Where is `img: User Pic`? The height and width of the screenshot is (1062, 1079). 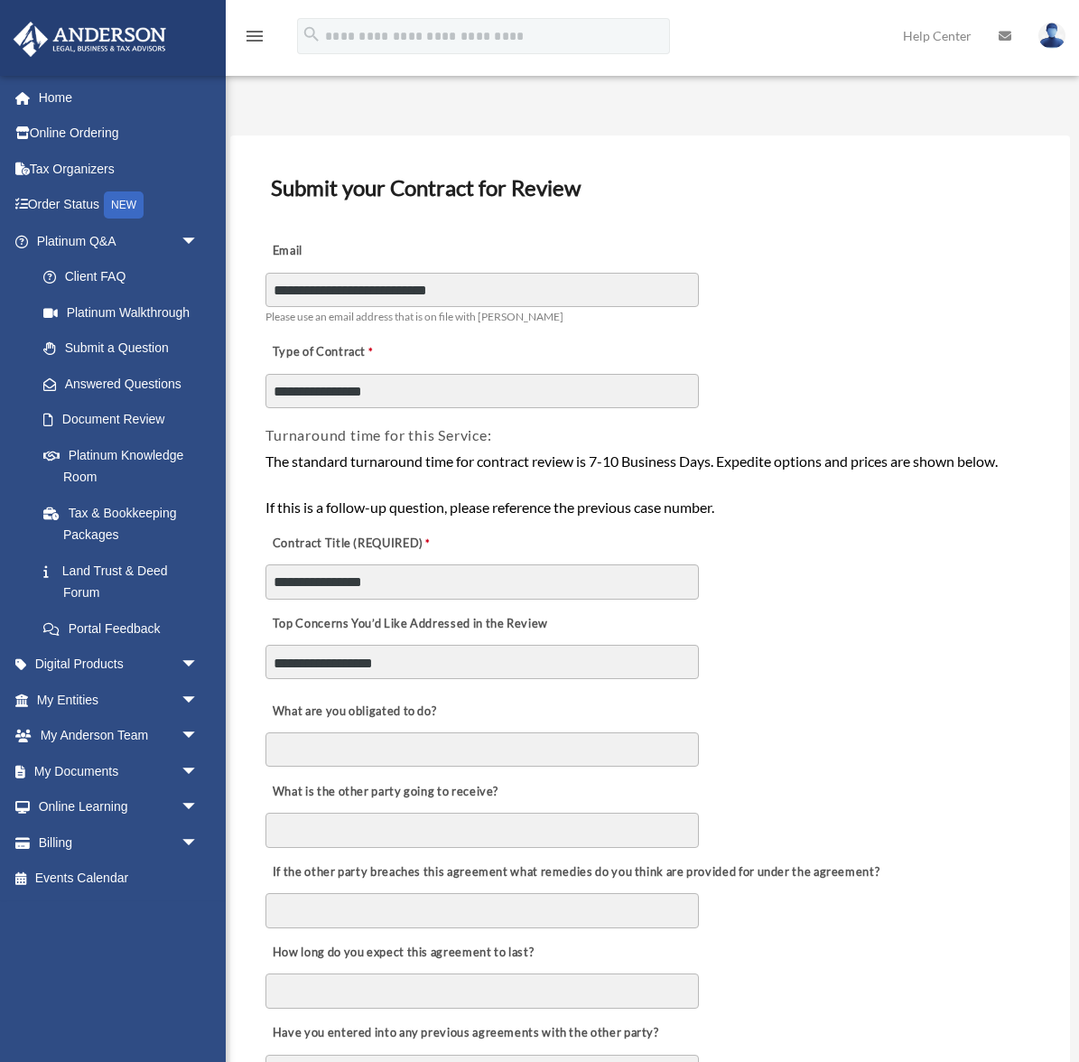
img: User Pic is located at coordinates (1052, 35).